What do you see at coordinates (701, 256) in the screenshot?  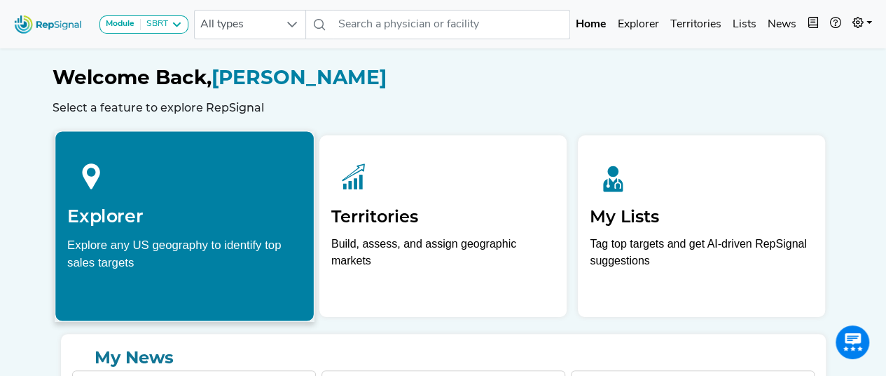 I see `p: Tag top targets and get AI-driven RepSignal suggestions` at bounding box center [701, 256].